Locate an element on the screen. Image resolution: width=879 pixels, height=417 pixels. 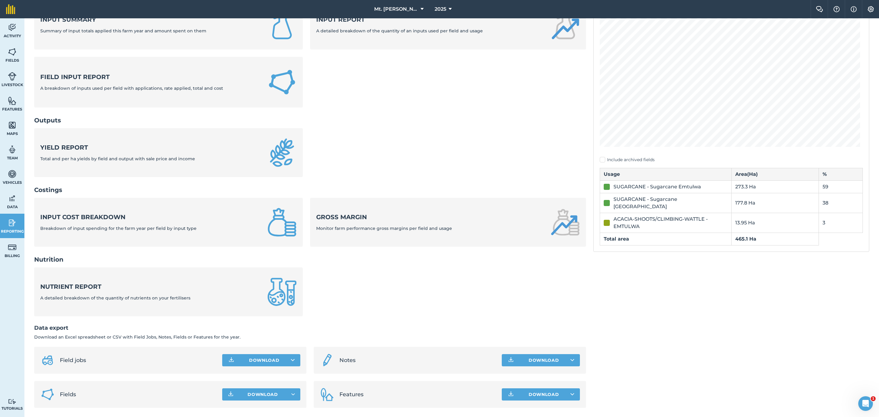
span: A detailed breakdown of the quantity of an inputs used per field and usage is located at coordinates (400, 31).